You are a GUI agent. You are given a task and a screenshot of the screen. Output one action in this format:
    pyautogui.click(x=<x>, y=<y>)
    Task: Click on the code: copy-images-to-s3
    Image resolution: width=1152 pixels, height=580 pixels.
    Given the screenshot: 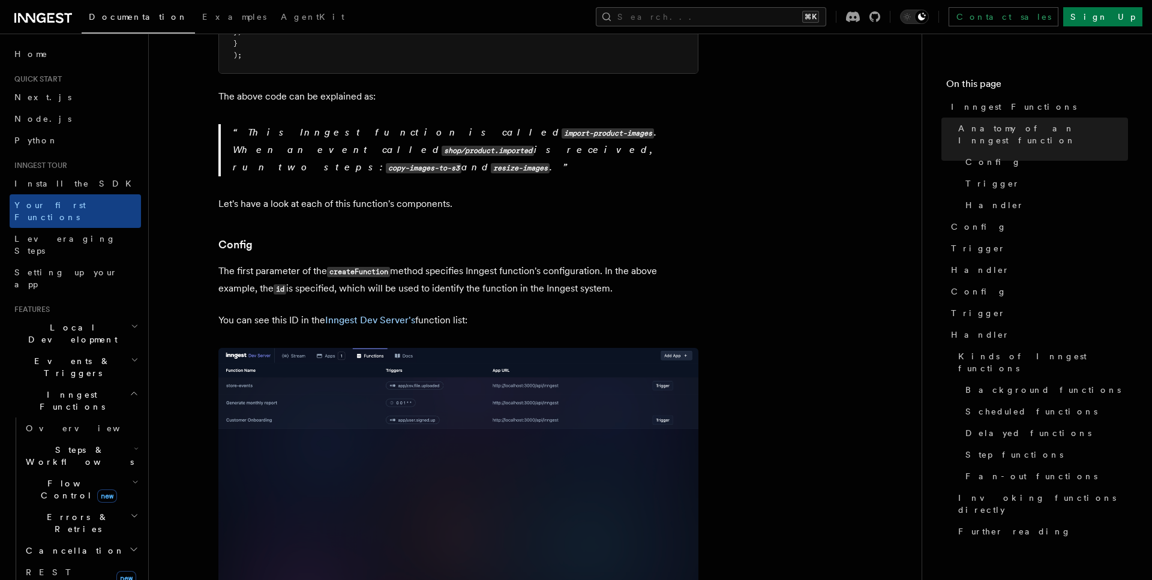 What is the action you would take?
    pyautogui.click(x=424, y=168)
    